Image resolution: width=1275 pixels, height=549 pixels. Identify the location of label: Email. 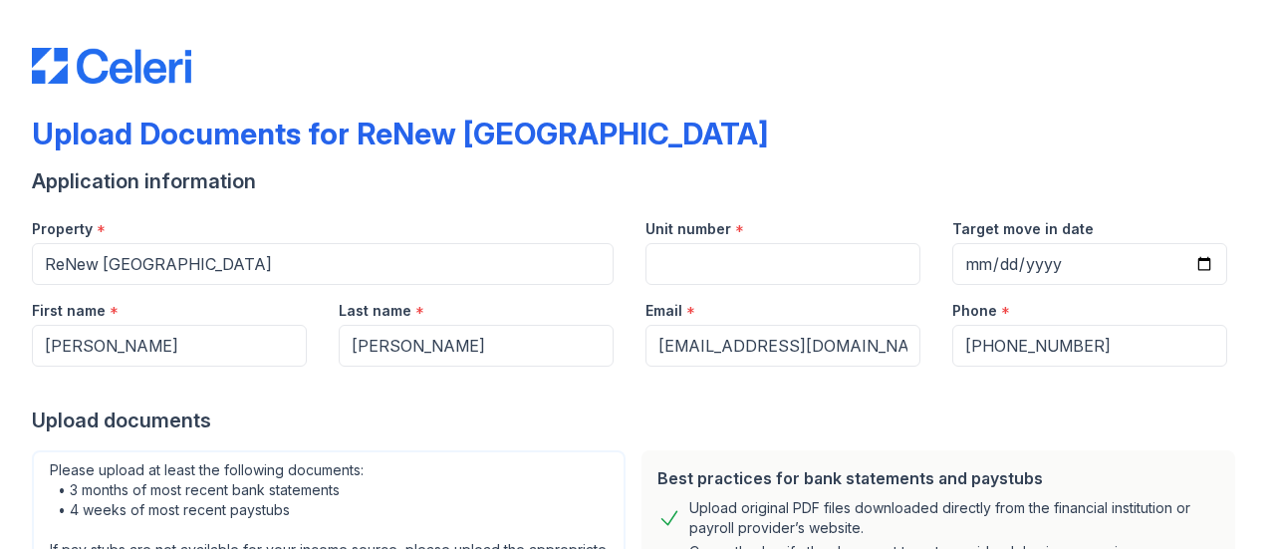
(664, 311).